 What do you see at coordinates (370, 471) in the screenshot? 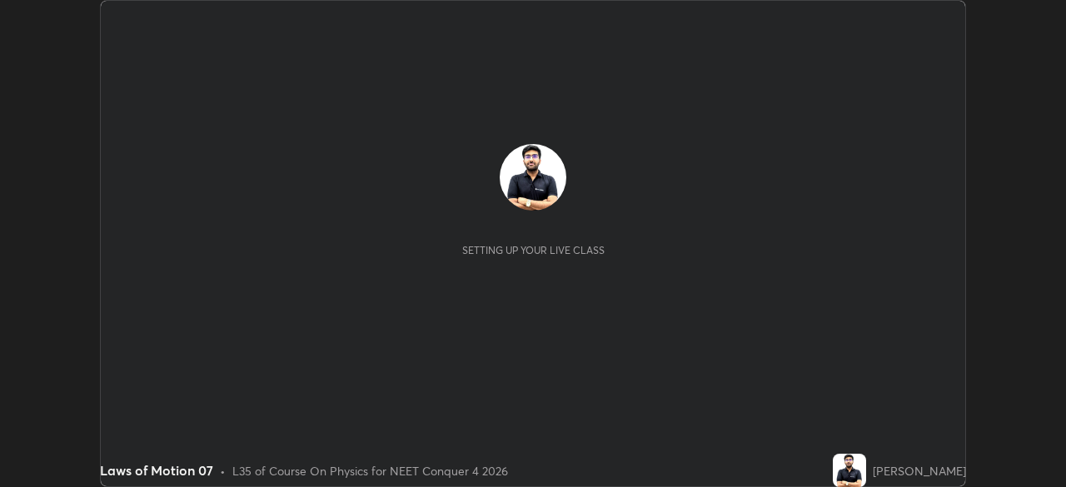
I see `div: L35 of Course On Physics for NEET Conquer 4 2026` at bounding box center [370, 471].